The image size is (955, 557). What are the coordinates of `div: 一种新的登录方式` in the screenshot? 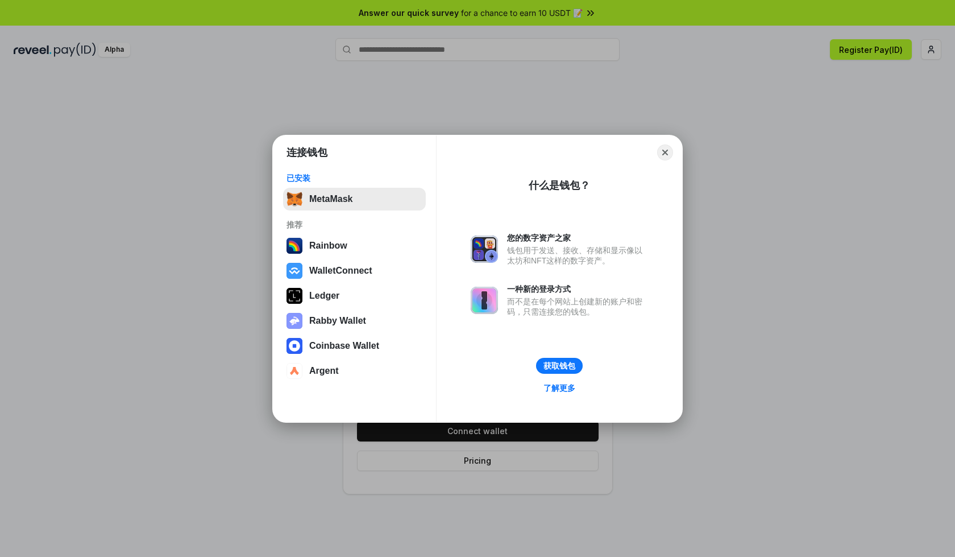 It's located at (578, 289).